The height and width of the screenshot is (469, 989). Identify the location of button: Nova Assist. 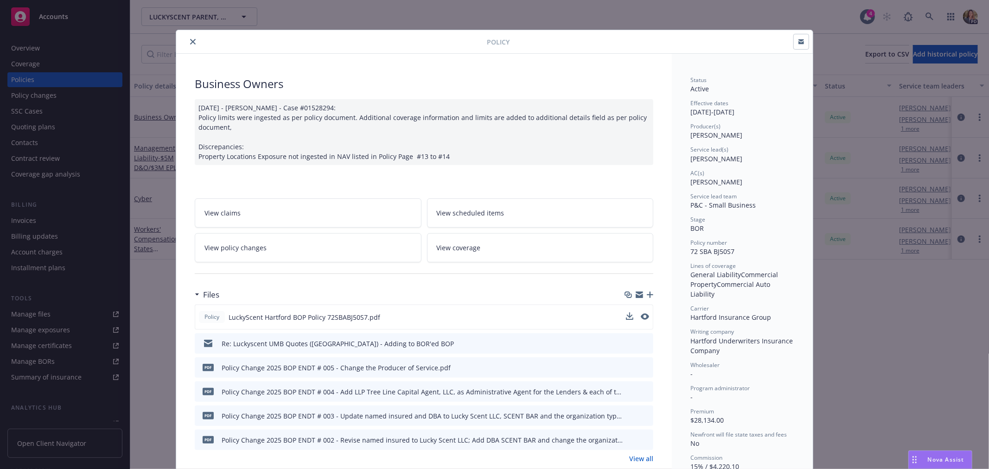
(941, 460).